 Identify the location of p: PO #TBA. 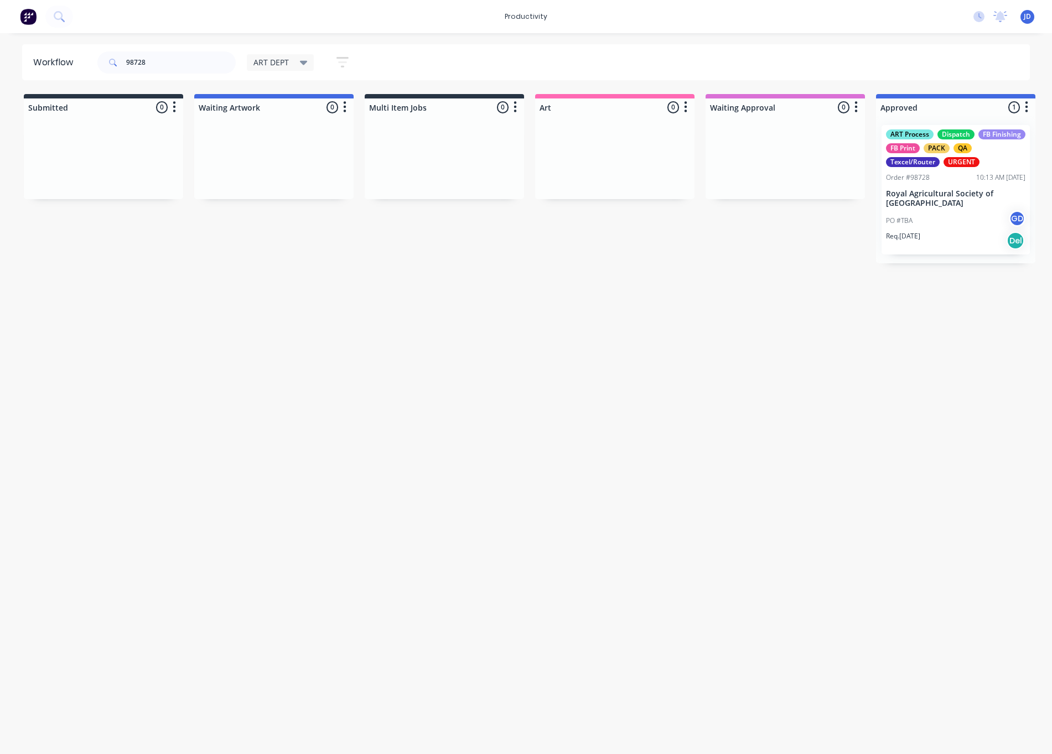
(899, 221).